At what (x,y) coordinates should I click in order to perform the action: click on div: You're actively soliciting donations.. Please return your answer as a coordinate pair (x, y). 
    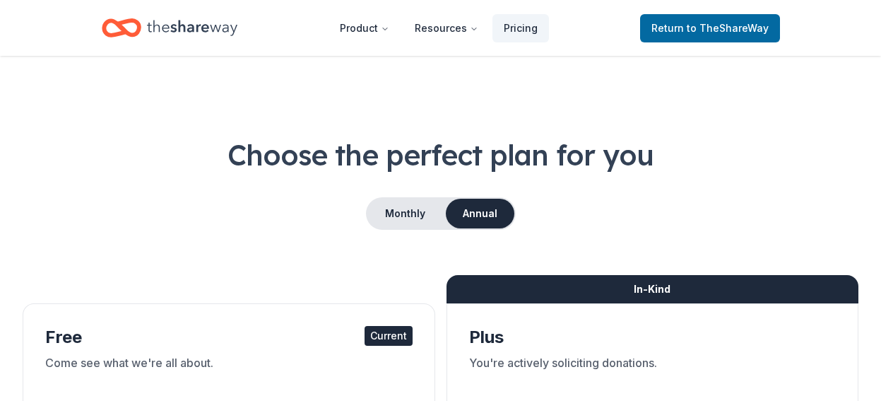
    Looking at the image, I should click on (653, 374).